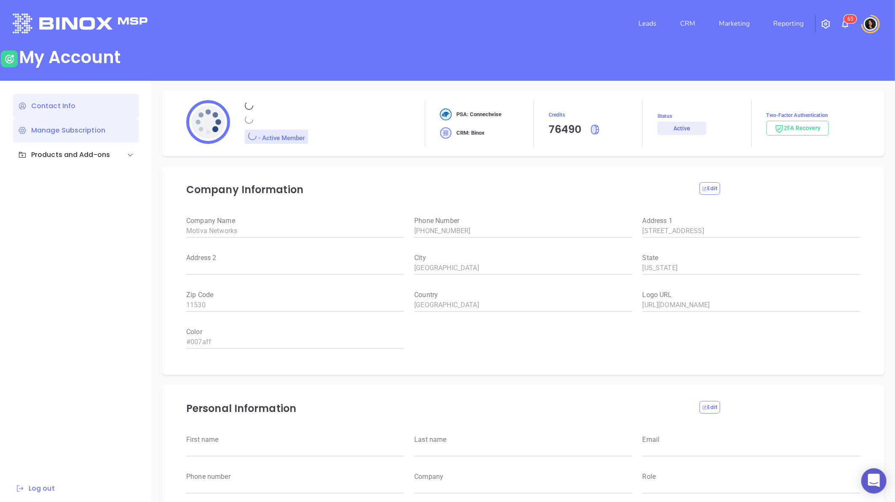 The image size is (895, 502). What do you see at coordinates (647, 24) in the screenshot?
I see `a: Leads` at bounding box center [647, 24].